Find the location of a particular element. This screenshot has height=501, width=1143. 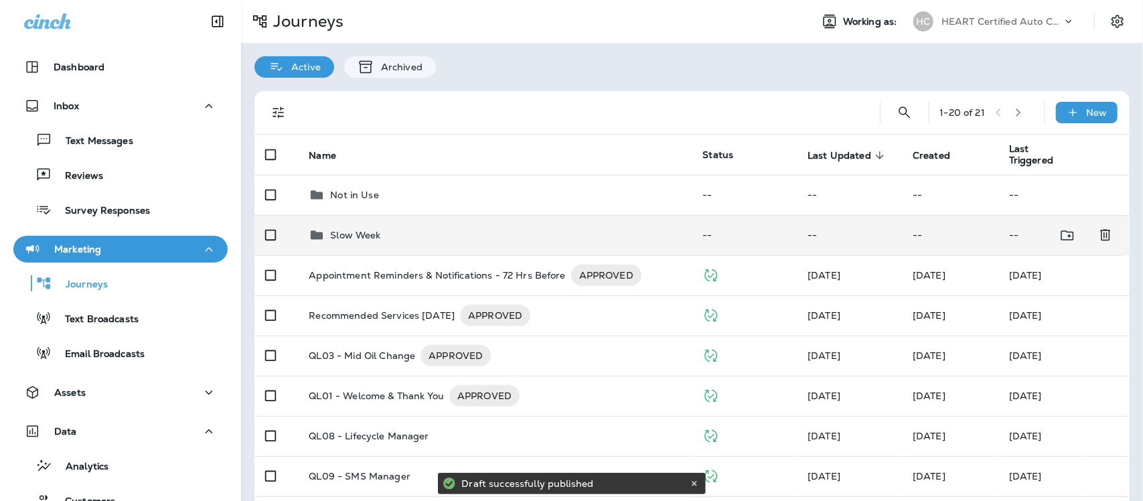

p: Not in Use is located at coordinates (354, 195).